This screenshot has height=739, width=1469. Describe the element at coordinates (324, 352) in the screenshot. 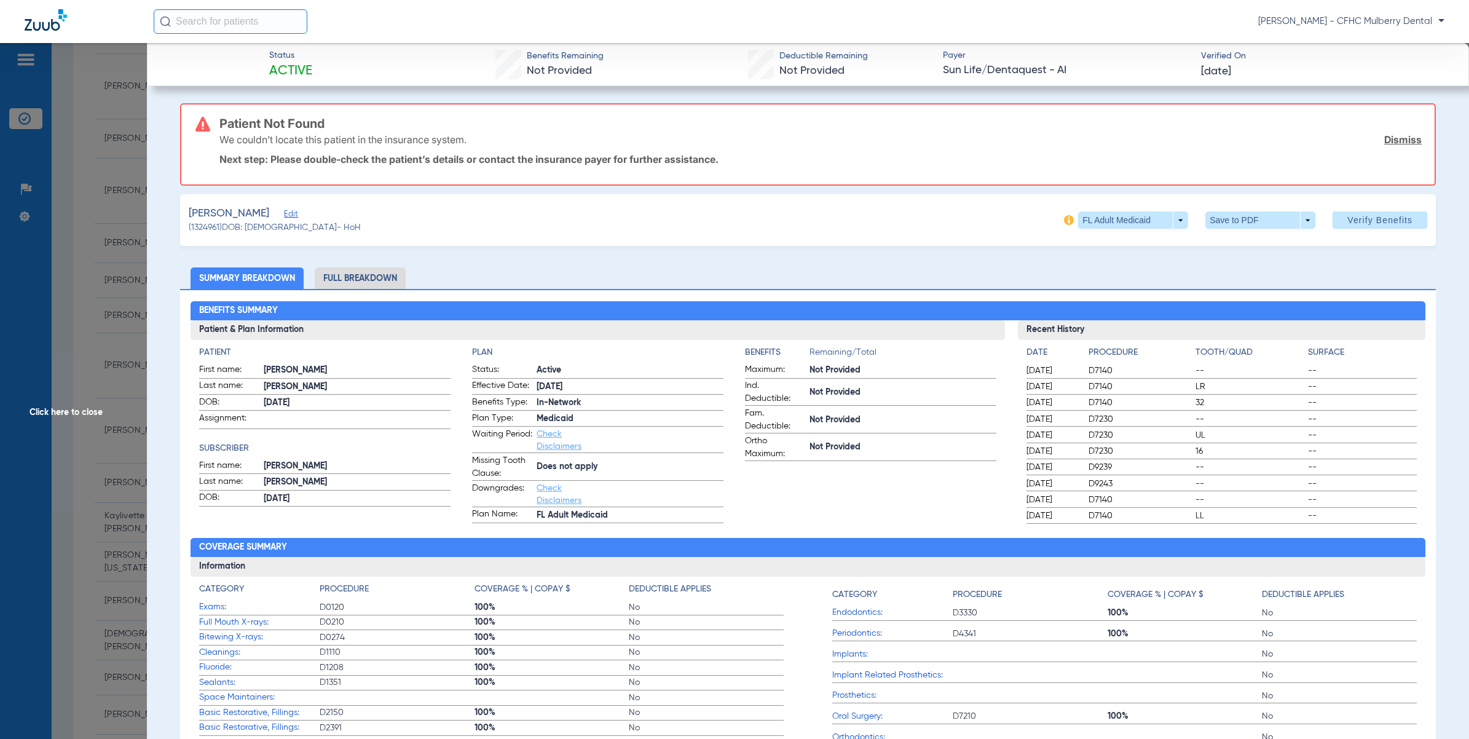

I see `app-breakdown-title: Patient` at that location.